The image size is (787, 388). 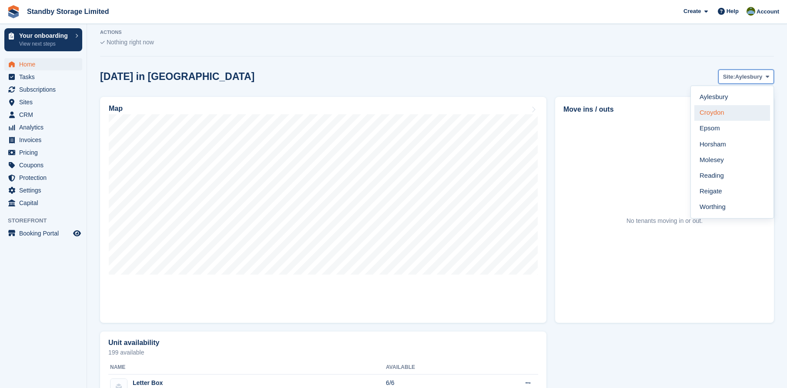 What do you see at coordinates (43, 40) in the screenshot?
I see `a: Your onboarding View next steps` at bounding box center [43, 40].